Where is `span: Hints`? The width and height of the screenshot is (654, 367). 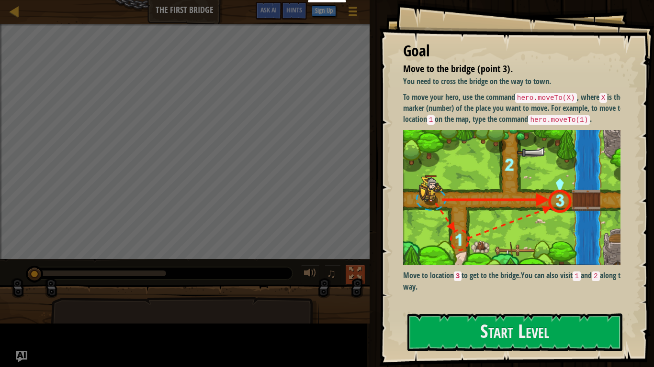 span: Hints is located at coordinates (294, 10).